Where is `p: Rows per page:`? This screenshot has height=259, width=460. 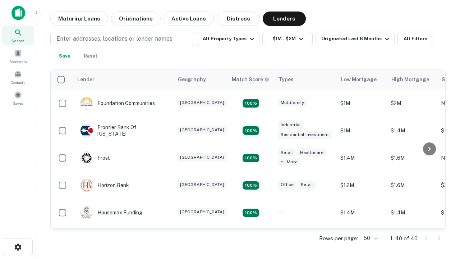 p: Rows per page: is located at coordinates (339, 238).